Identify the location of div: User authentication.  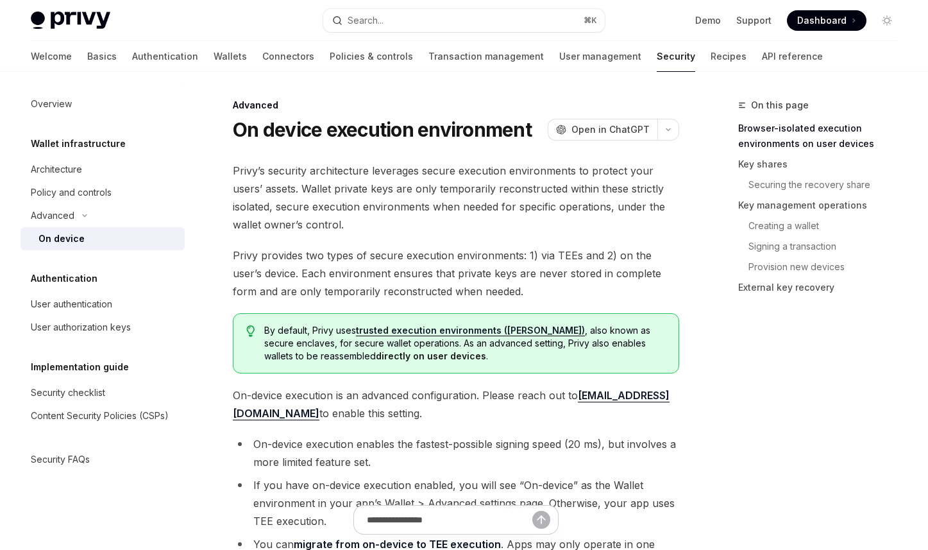
(71, 304).